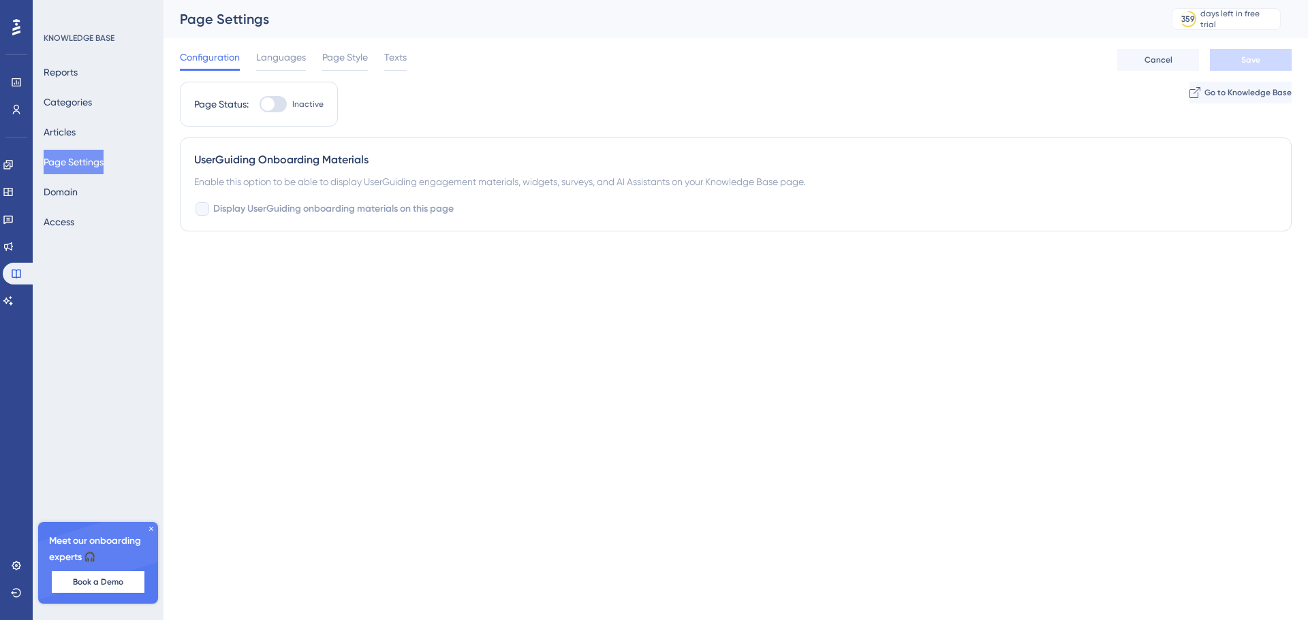 The image size is (1308, 620). I want to click on span: Cancel, so click(1158, 60).